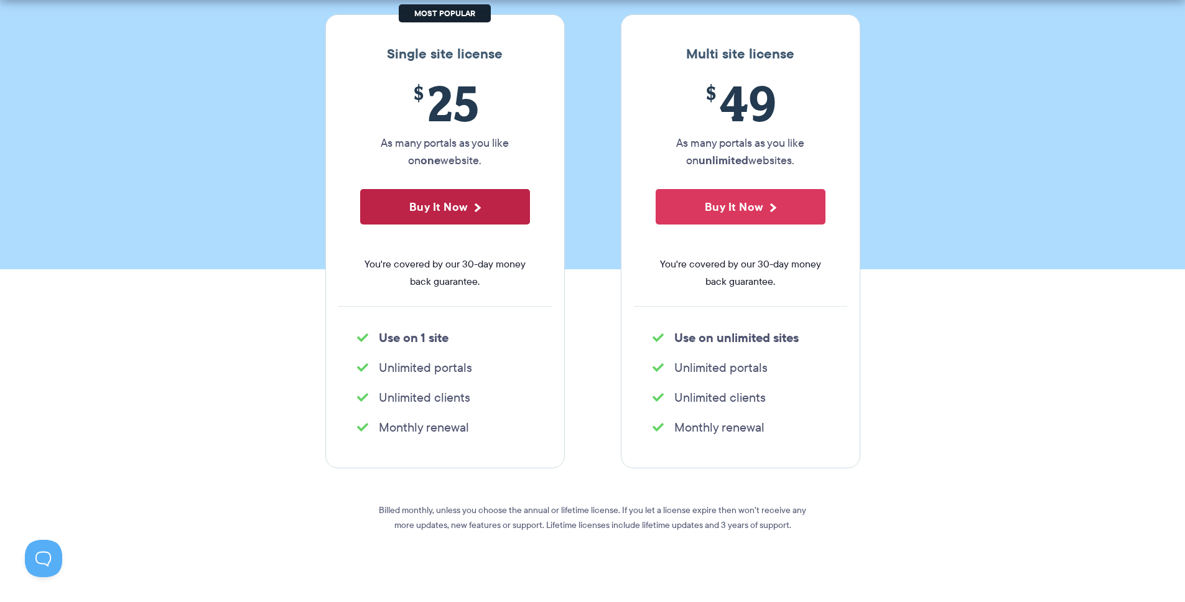 This screenshot has width=1185, height=602. I want to click on strong: unlimited, so click(724, 160).